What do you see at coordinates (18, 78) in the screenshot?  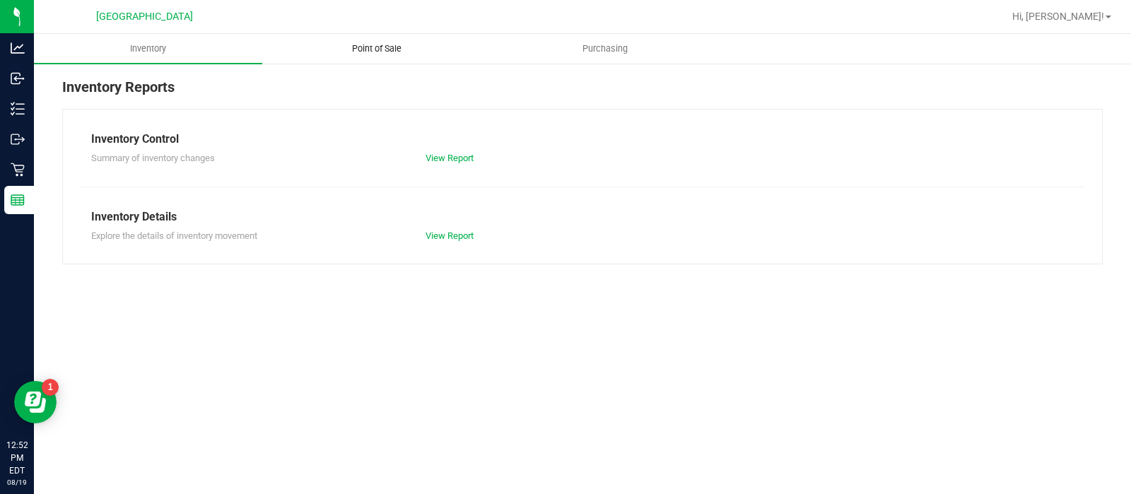 I see `inline-svg: Inbound` at bounding box center [18, 78].